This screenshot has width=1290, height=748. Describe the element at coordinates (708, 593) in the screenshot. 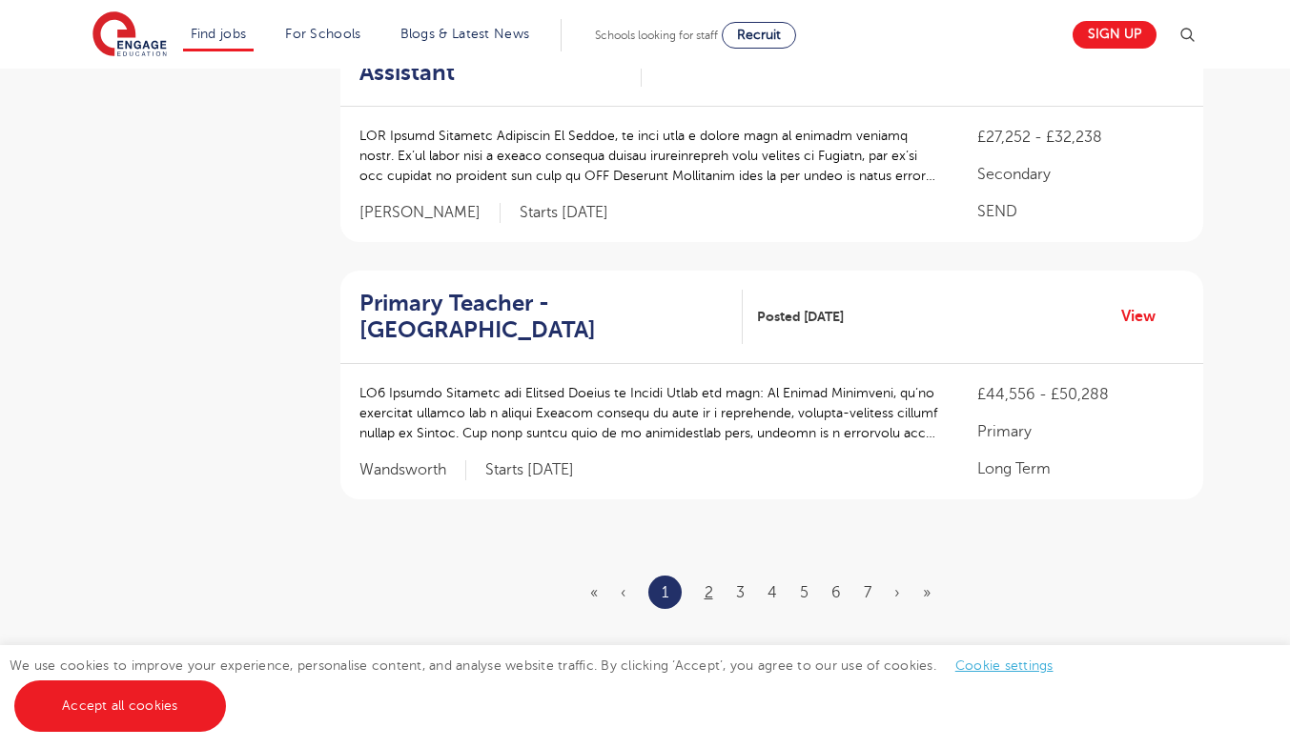

I see `a: 2` at that location.